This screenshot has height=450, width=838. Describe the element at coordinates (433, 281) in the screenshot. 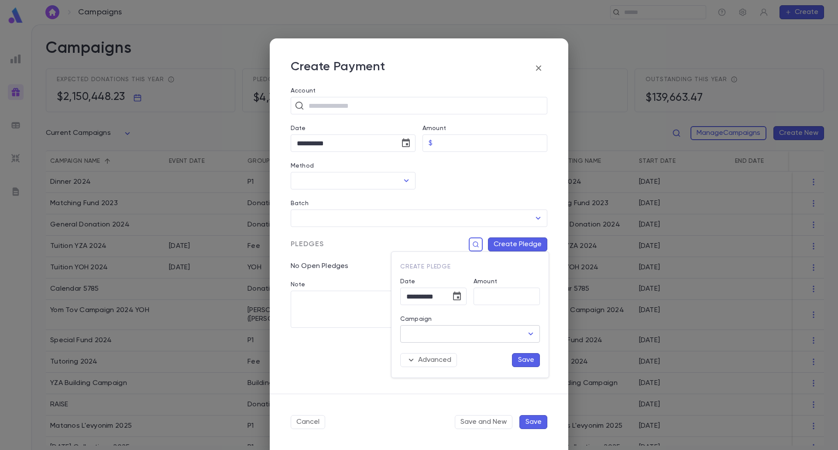

I see `label: Date` at that location.